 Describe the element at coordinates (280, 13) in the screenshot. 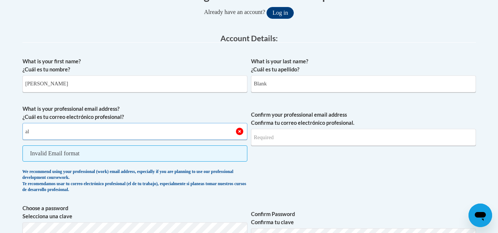

I see `button: Log in` at that location.